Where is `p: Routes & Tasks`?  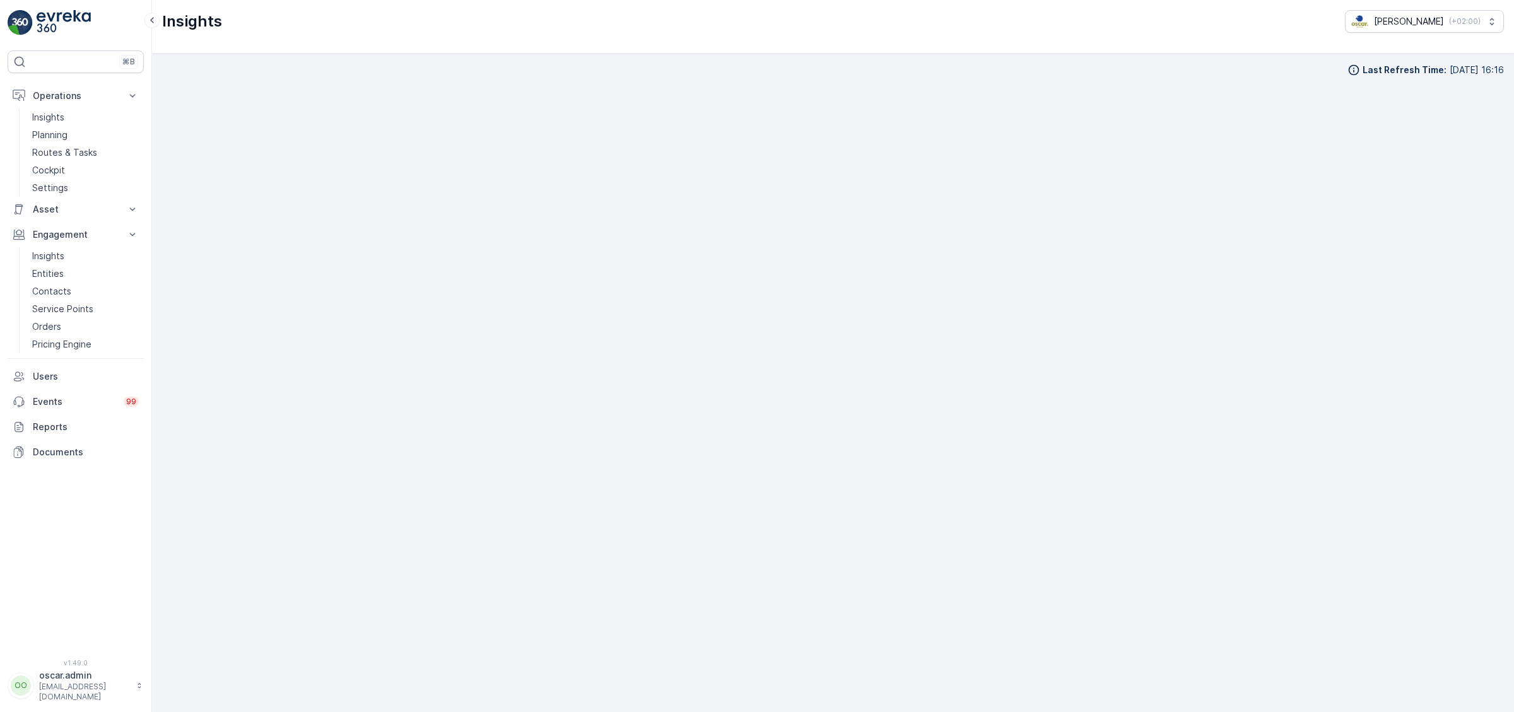
p: Routes & Tasks is located at coordinates (64, 153).